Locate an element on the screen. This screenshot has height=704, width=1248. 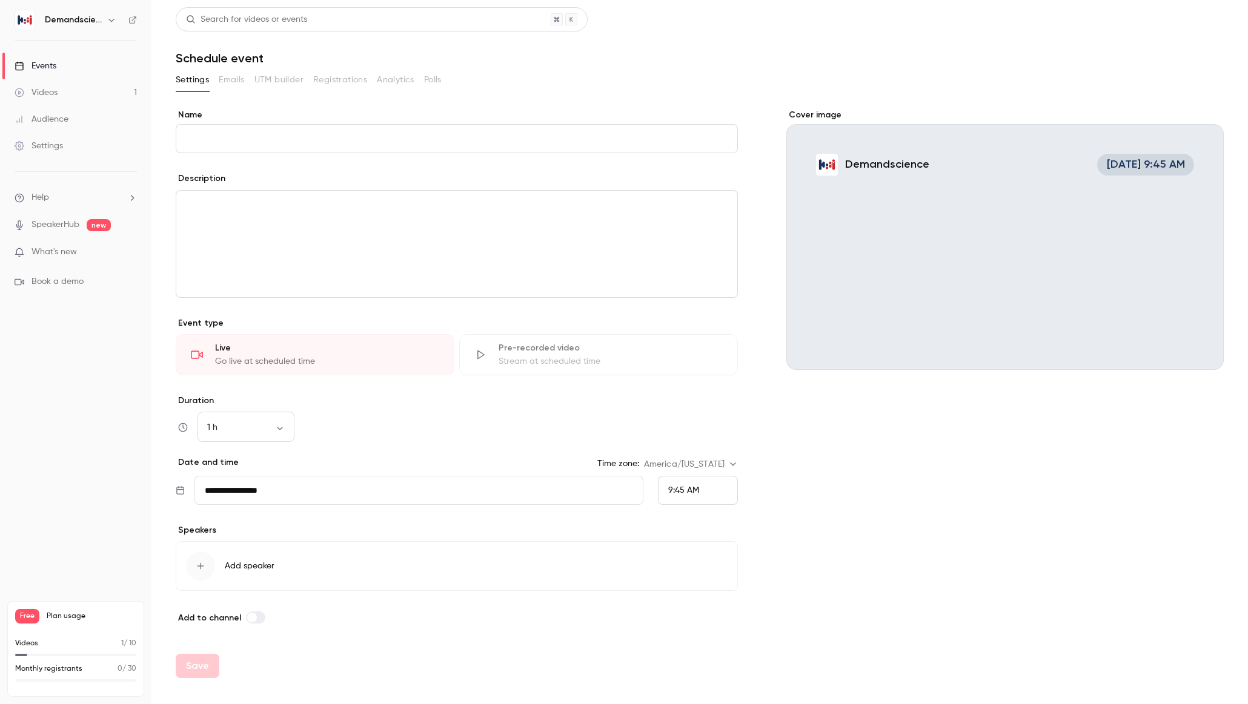
div: Settings is located at coordinates (39, 146).